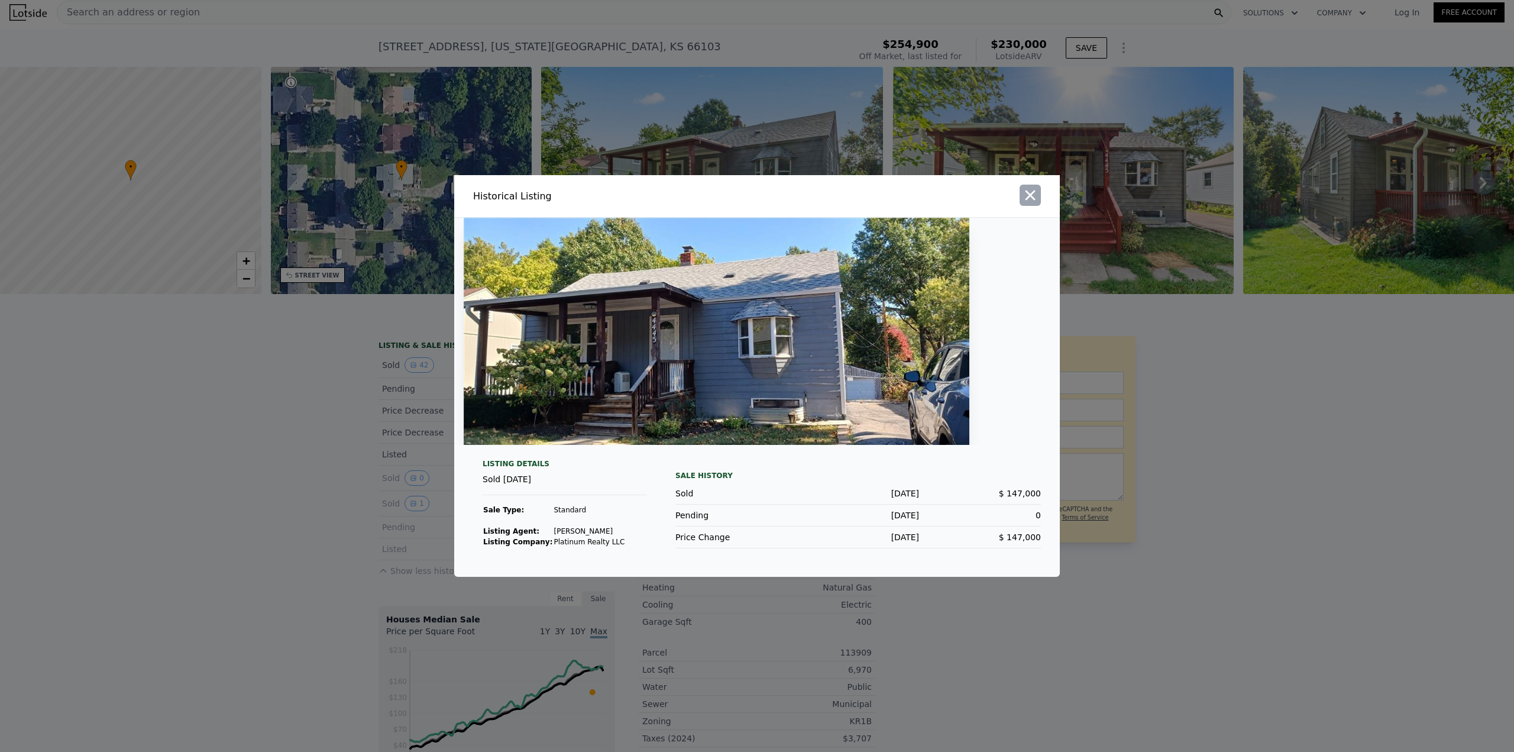 Image resolution: width=1514 pixels, height=752 pixels. Describe the element at coordinates (613, 196) in the screenshot. I see `div: Historical Listing` at that location.